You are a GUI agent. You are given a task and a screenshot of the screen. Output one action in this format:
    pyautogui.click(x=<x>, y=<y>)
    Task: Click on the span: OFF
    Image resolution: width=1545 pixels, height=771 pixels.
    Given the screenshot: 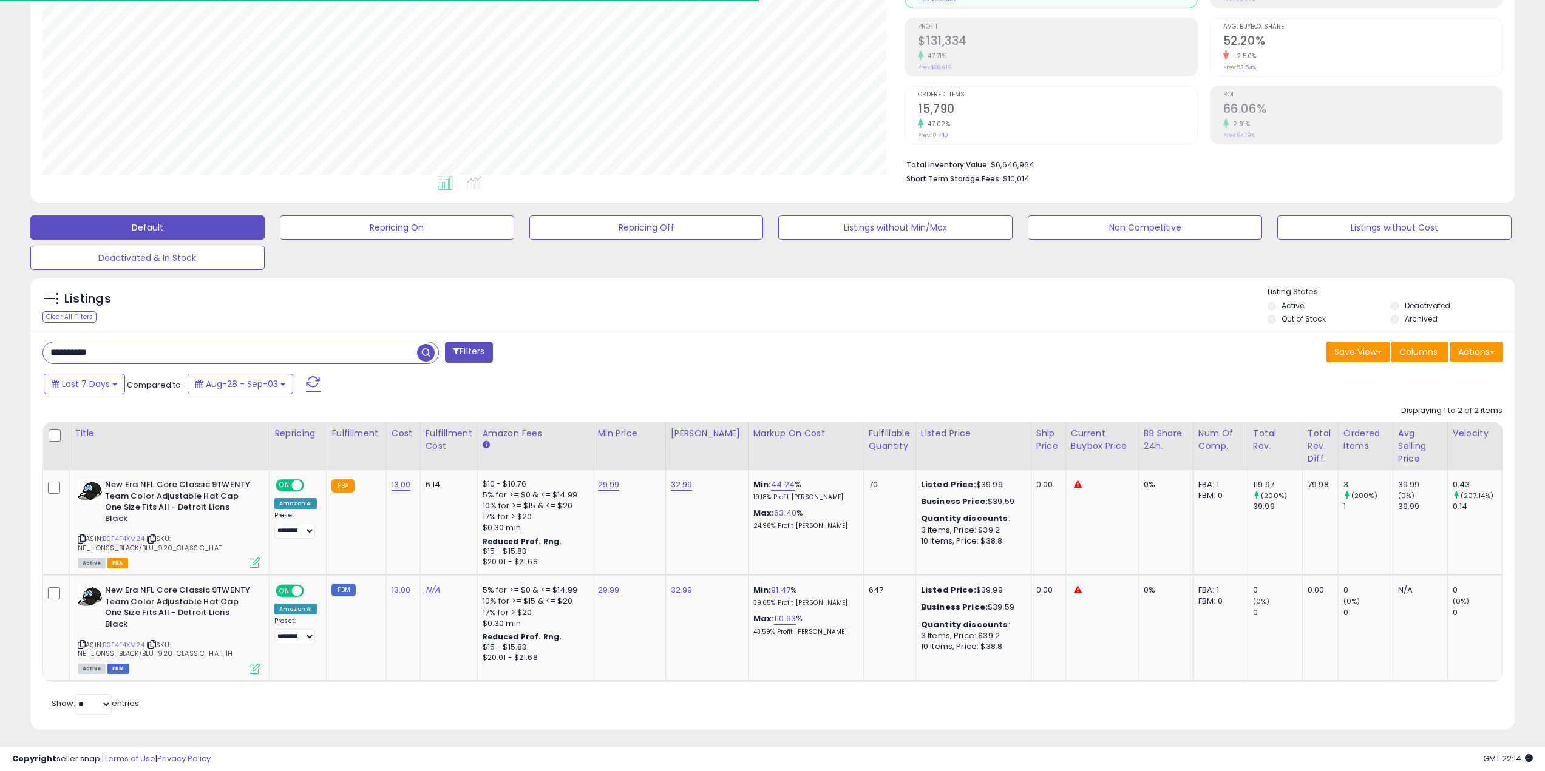 What is the action you would take?
    pyautogui.click(x=312, y=486)
    